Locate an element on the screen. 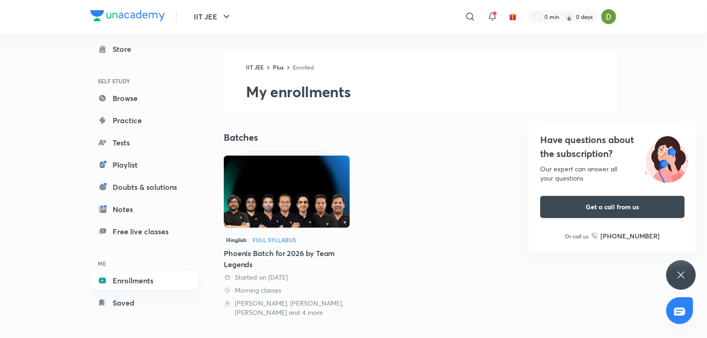  div: Vineet Loomba, Brijesh Jindal, Pankaj Singh and 4 more is located at coordinates (287, 308).